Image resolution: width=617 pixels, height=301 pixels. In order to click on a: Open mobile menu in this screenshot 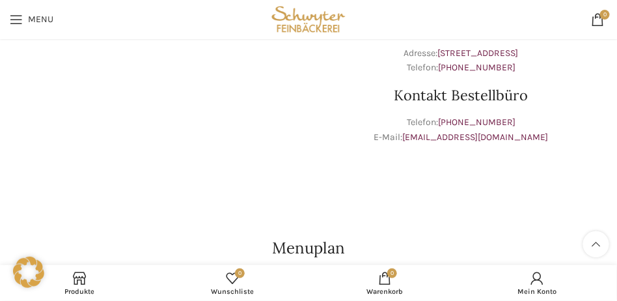, I will do `click(31, 20)`.